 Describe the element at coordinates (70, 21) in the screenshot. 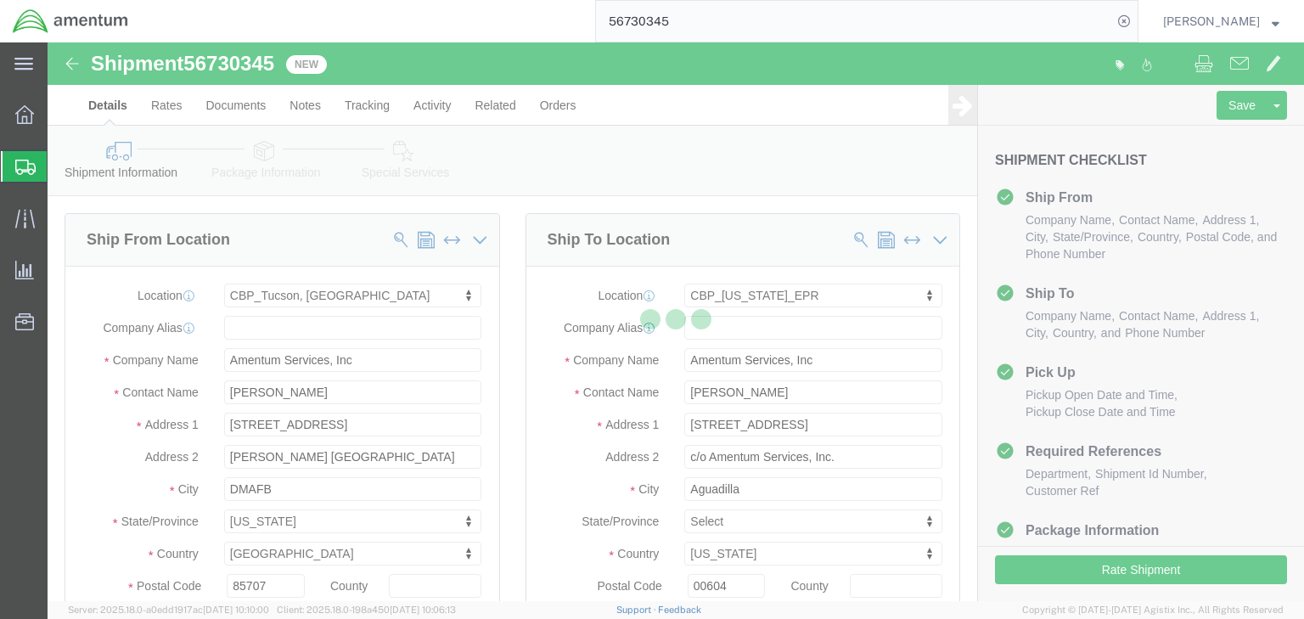

I see `img: logo` at that location.